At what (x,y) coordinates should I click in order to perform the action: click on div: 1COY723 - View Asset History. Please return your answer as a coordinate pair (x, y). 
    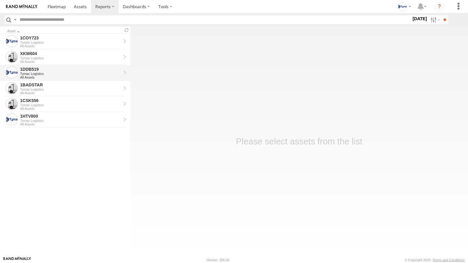
    Looking at the image, I should click on (71, 38).